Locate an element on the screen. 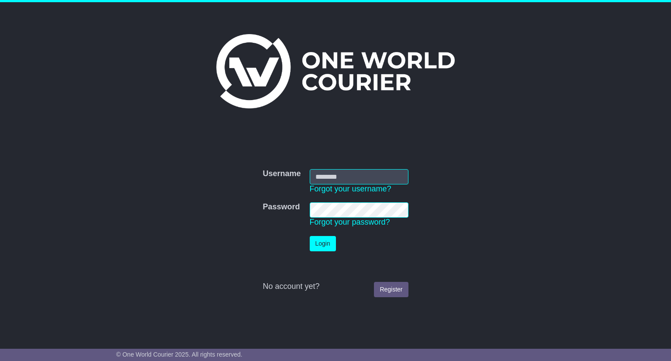 The height and width of the screenshot is (361, 671). label: Username is located at coordinates (281, 174).